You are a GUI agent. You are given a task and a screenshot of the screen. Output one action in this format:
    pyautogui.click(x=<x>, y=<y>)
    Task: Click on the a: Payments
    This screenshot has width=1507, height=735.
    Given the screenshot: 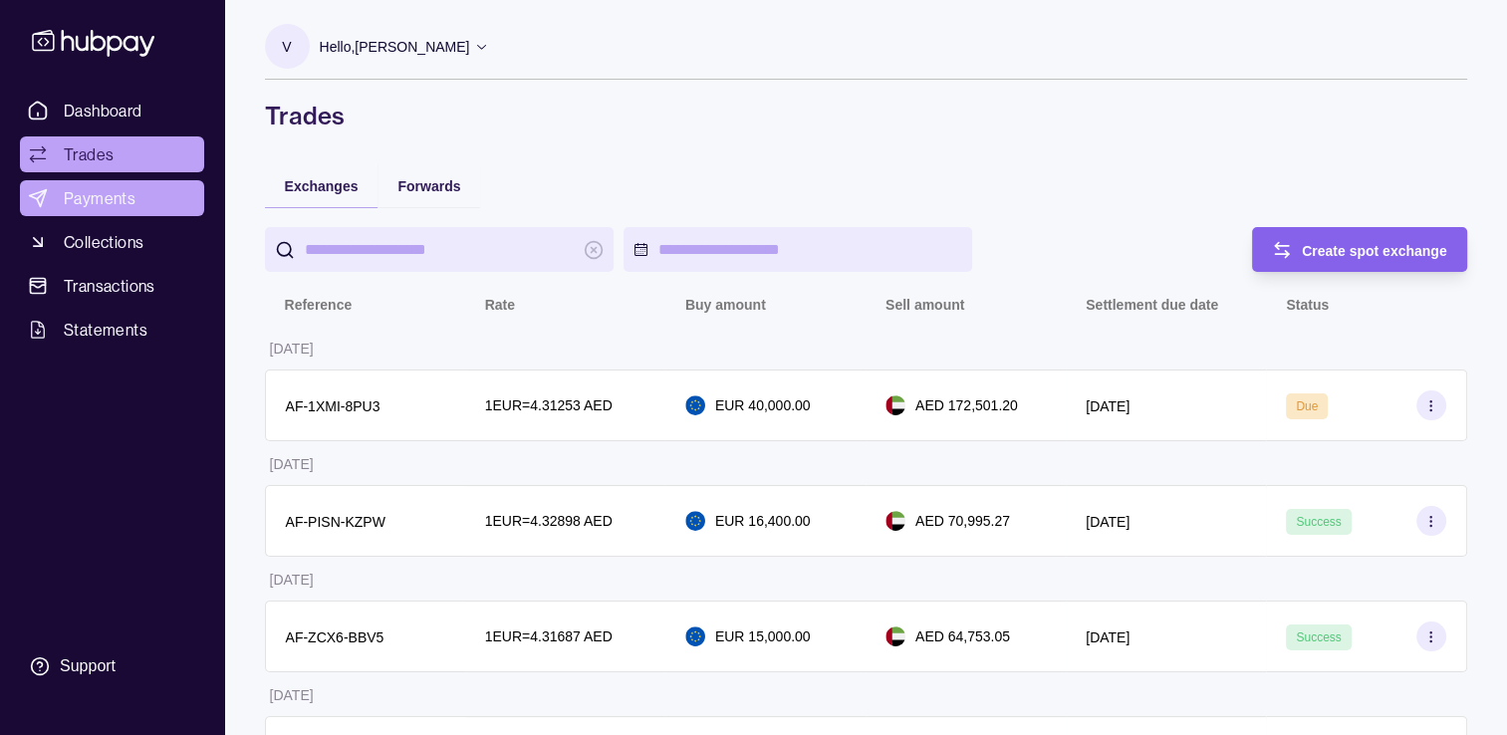 What is the action you would take?
    pyautogui.click(x=112, y=198)
    